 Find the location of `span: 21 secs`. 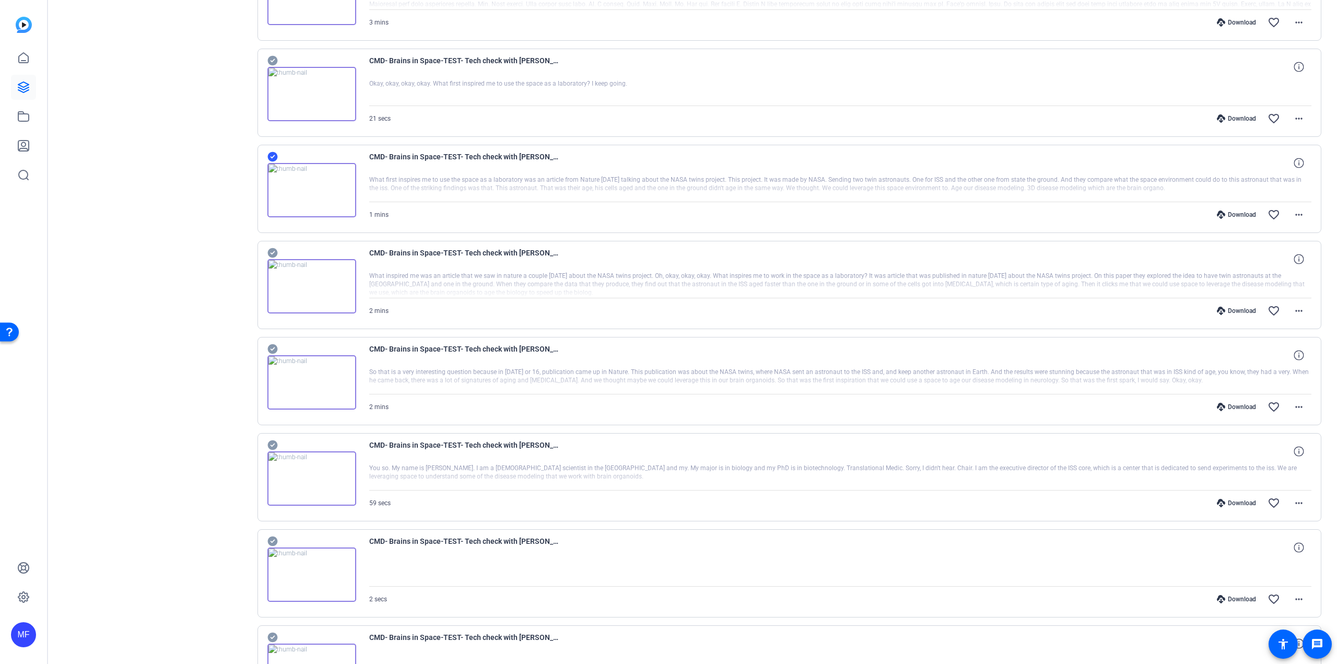

span: 21 secs is located at coordinates (380, 119).